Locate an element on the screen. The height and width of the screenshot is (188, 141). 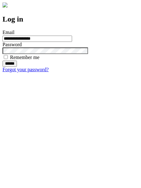
label: Remember me is located at coordinates (25, 57).